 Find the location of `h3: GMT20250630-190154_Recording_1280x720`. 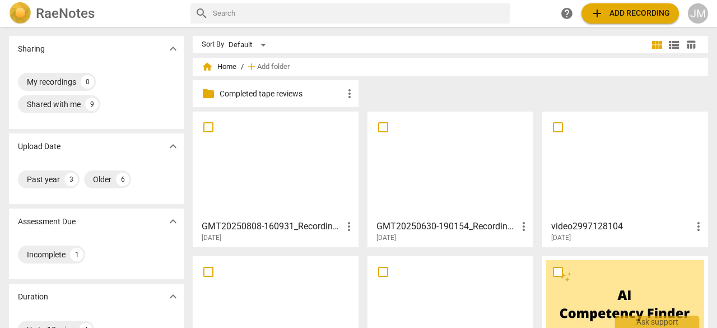

h3: GMT20250630-190154_Recording_1280x720 is located at coordinates (446, 226).